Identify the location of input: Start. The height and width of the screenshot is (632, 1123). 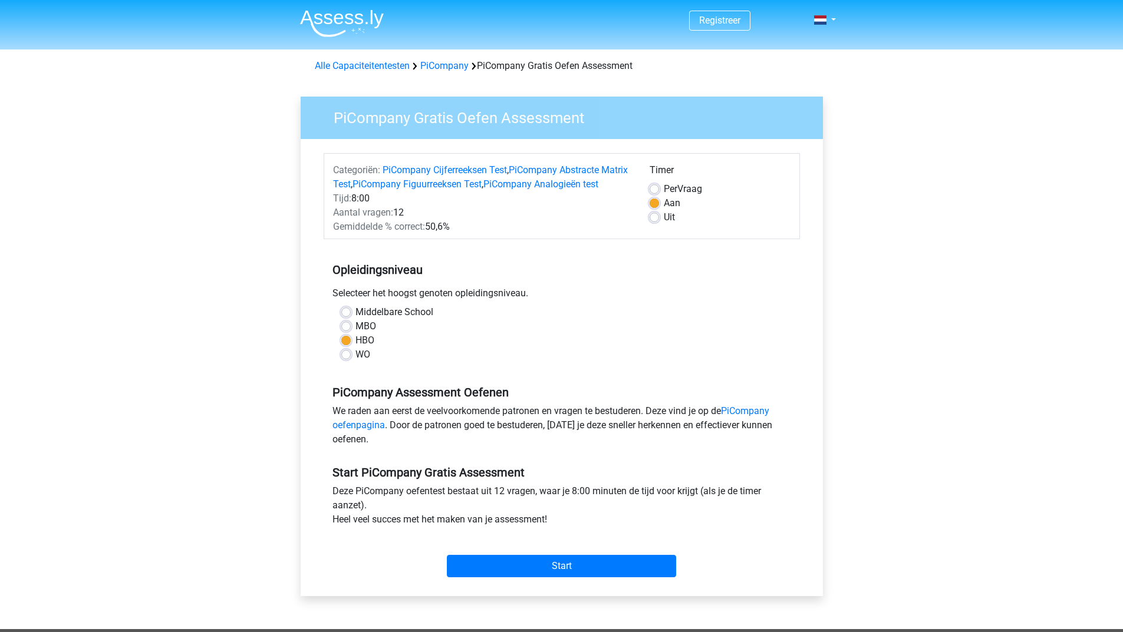
(561, 566).